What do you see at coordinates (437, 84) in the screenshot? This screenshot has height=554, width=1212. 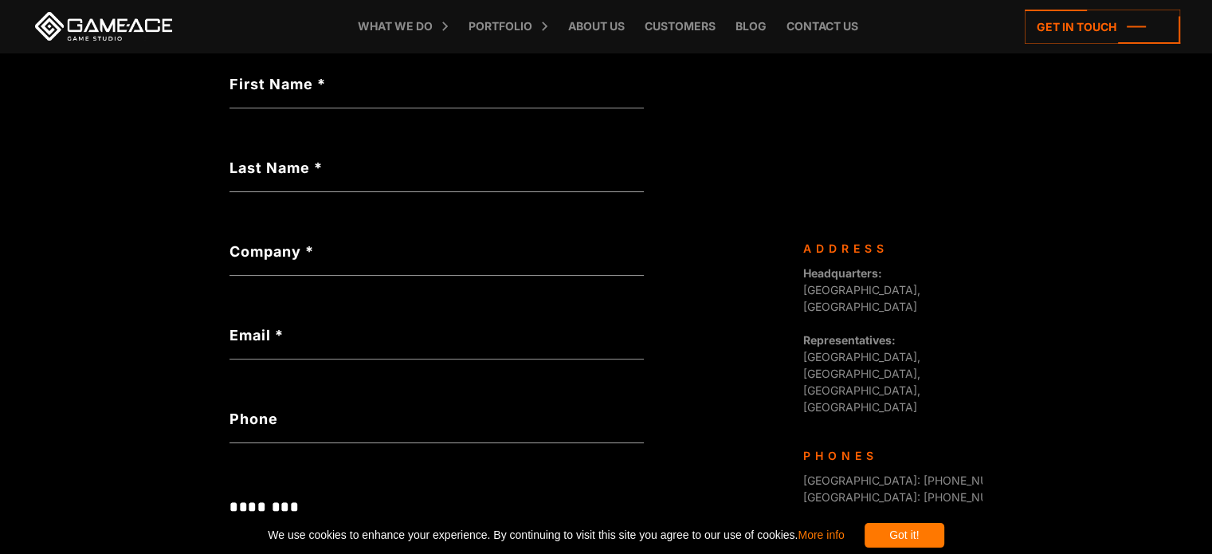 I see `label: First Name *` at bounding box center [437, 84].